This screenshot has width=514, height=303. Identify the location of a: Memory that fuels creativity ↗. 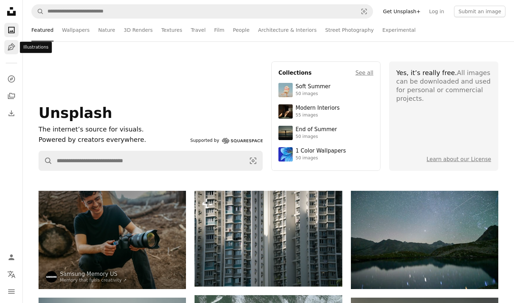
(93, 280).